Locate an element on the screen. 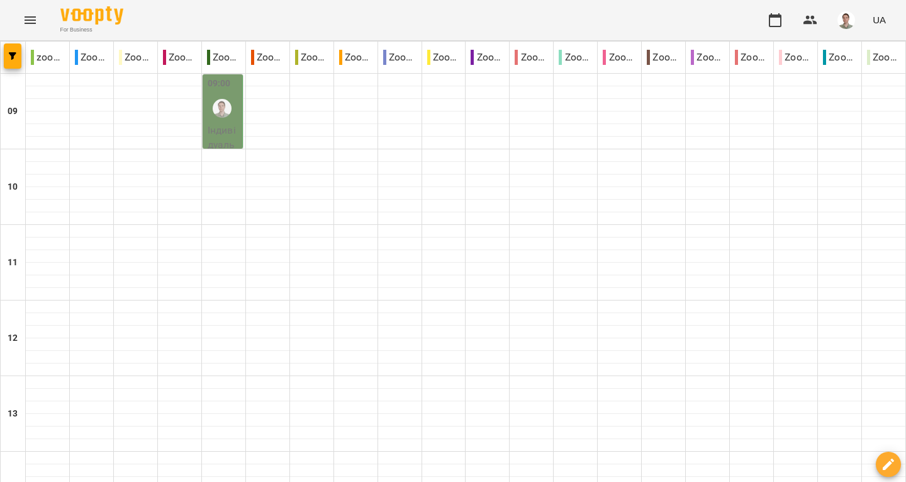 Image resolution: width=906 pixels, height=482 pixels. h6: 12 is located at coordinates (13, 338).